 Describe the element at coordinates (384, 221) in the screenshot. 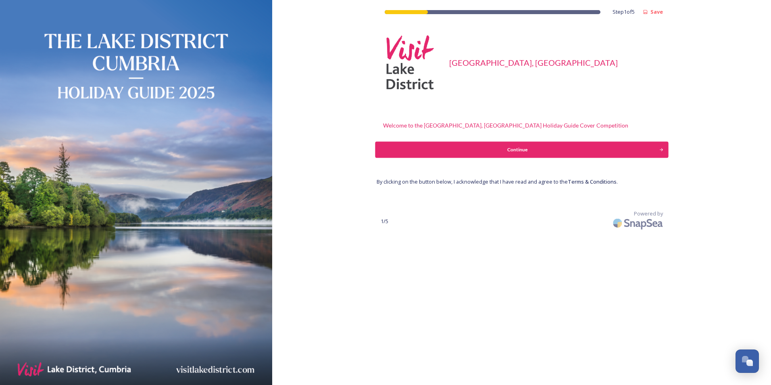

I see `span: 1 / 5` at that location.